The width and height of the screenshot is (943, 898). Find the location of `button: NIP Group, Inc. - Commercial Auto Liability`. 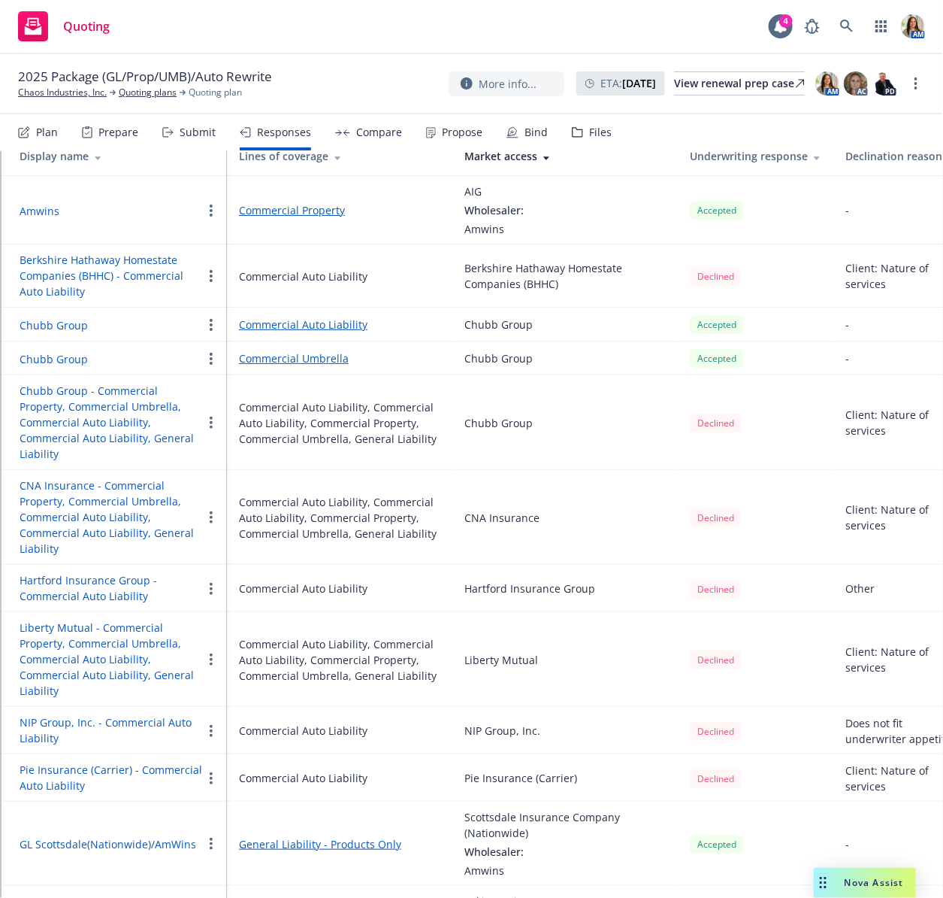

button: NIP Group, Inc. - Commercial Auto Liability is located at coordinates (111, 730).